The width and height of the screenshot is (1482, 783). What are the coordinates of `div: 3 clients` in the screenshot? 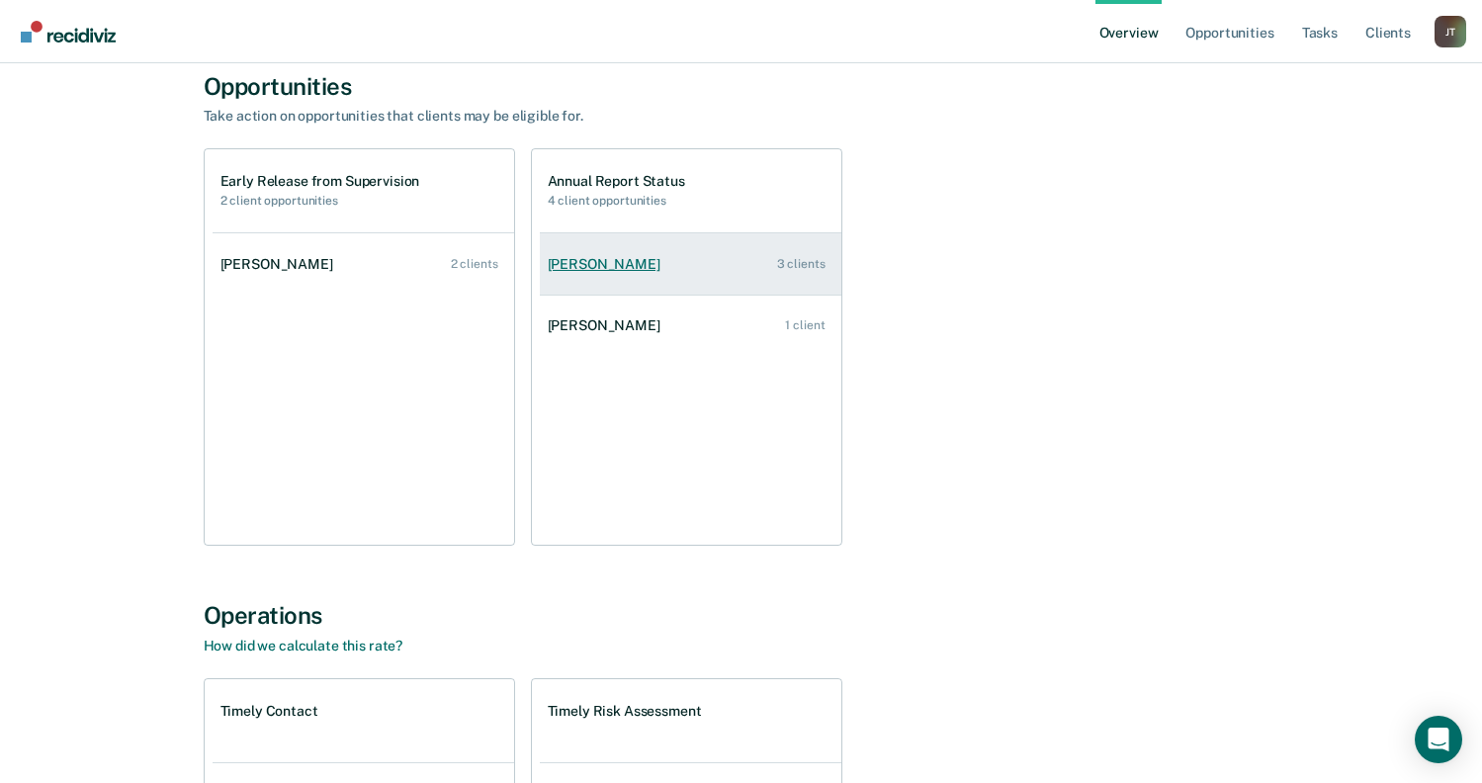 It's located at (801, 264).